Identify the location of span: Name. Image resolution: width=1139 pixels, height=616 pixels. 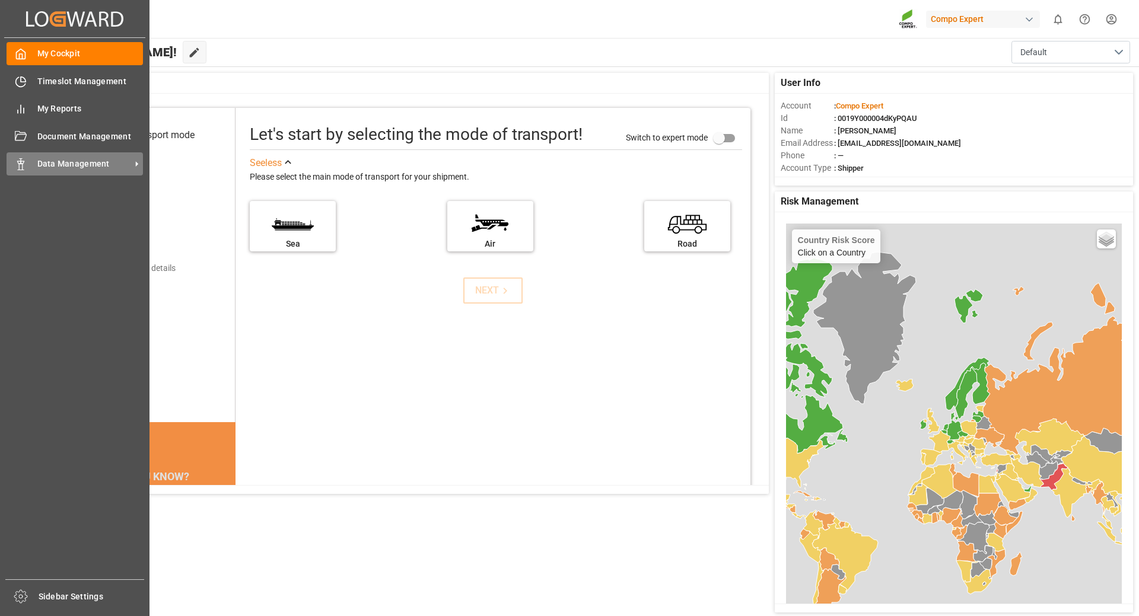
(808, 131).